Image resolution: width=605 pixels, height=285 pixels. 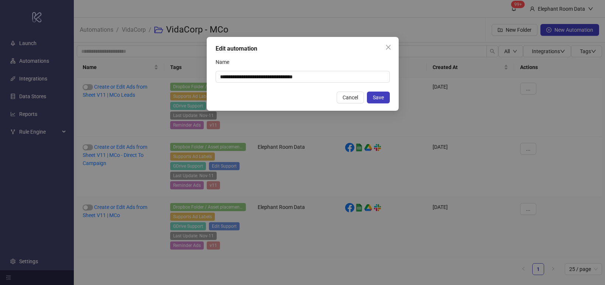 What do you see at coordinates (303, 77) in the screenshot?
I see `input: Name` at bounding box center [303, 77].